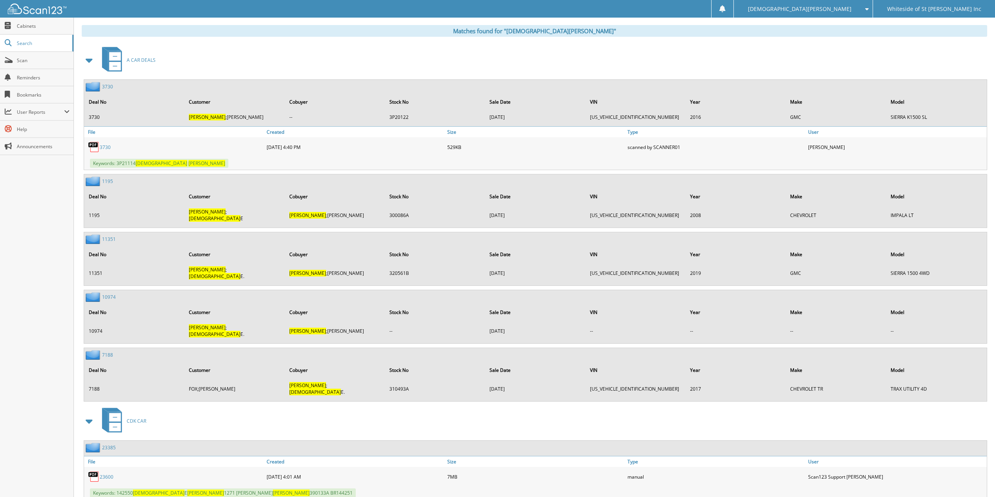 The image size is (995, 497). Describe the element at coordinates (435, 389) in the screenshot. I see `td: 310493A` at that location.